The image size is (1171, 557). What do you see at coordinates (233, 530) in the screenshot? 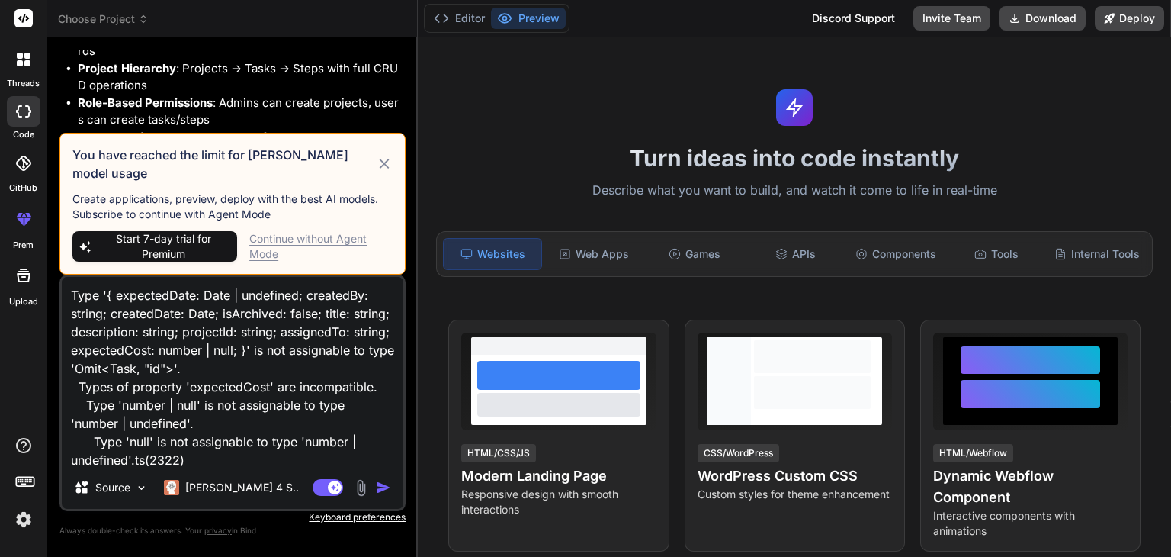
I see `p: Always double-check its answers. Your in Bind` at bounding box center [233, 530].